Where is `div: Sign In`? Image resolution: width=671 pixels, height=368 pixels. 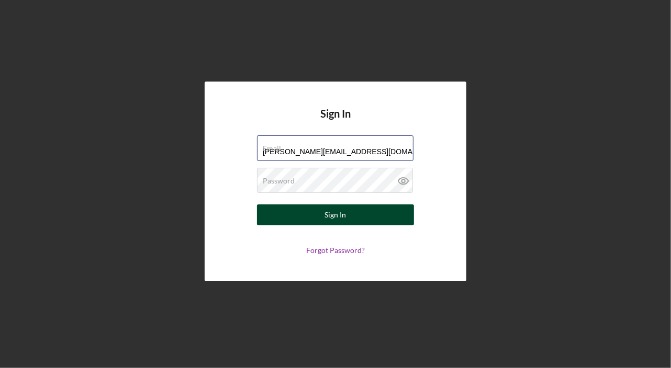 div: Sign In is located at coordinates (335, 215).